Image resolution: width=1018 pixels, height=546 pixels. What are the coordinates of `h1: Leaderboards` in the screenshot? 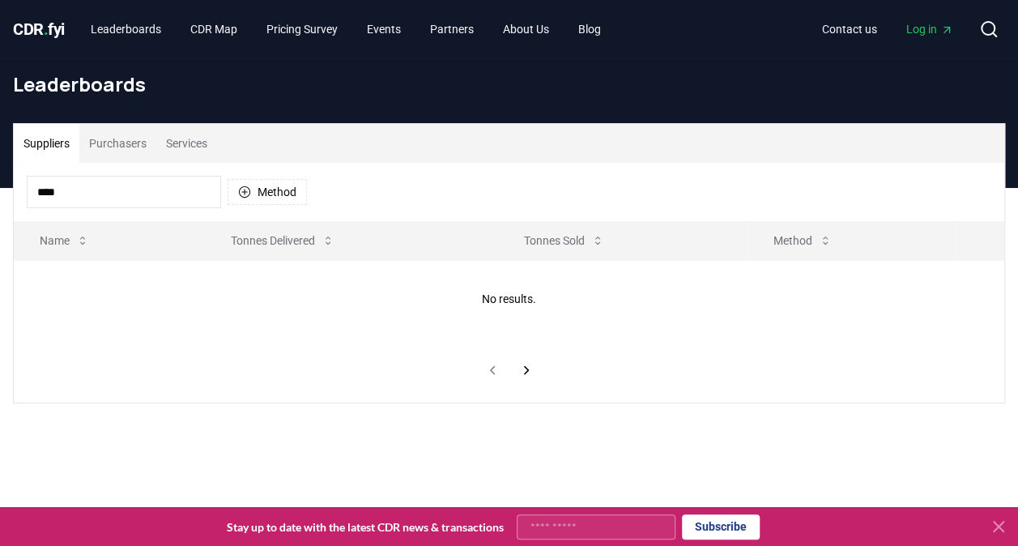 It's located at (509, 84).